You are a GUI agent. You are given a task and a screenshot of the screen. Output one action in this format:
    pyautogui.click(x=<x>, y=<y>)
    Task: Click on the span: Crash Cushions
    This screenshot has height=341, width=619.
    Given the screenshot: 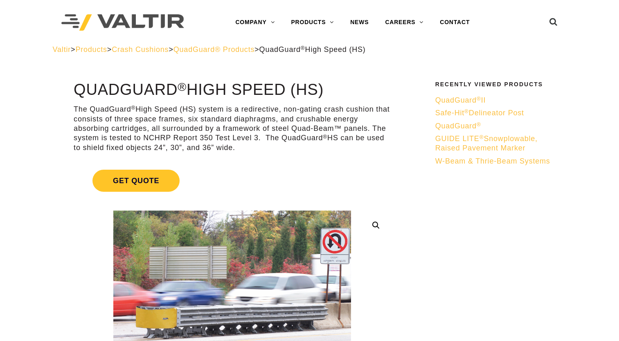 What is the action you would take?
    pyautogui.click(x=140, y=50)
    